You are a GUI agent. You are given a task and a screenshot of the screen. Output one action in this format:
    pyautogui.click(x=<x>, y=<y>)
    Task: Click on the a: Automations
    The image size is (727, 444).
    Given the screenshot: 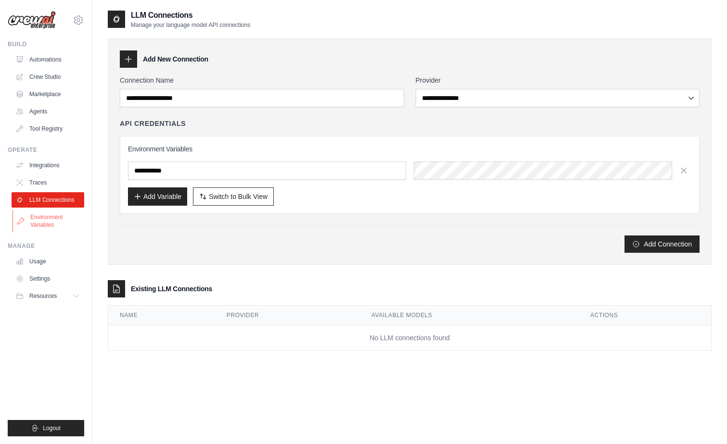 What is the action you would take?
    pyautogui.click(x=48, y=60)
    